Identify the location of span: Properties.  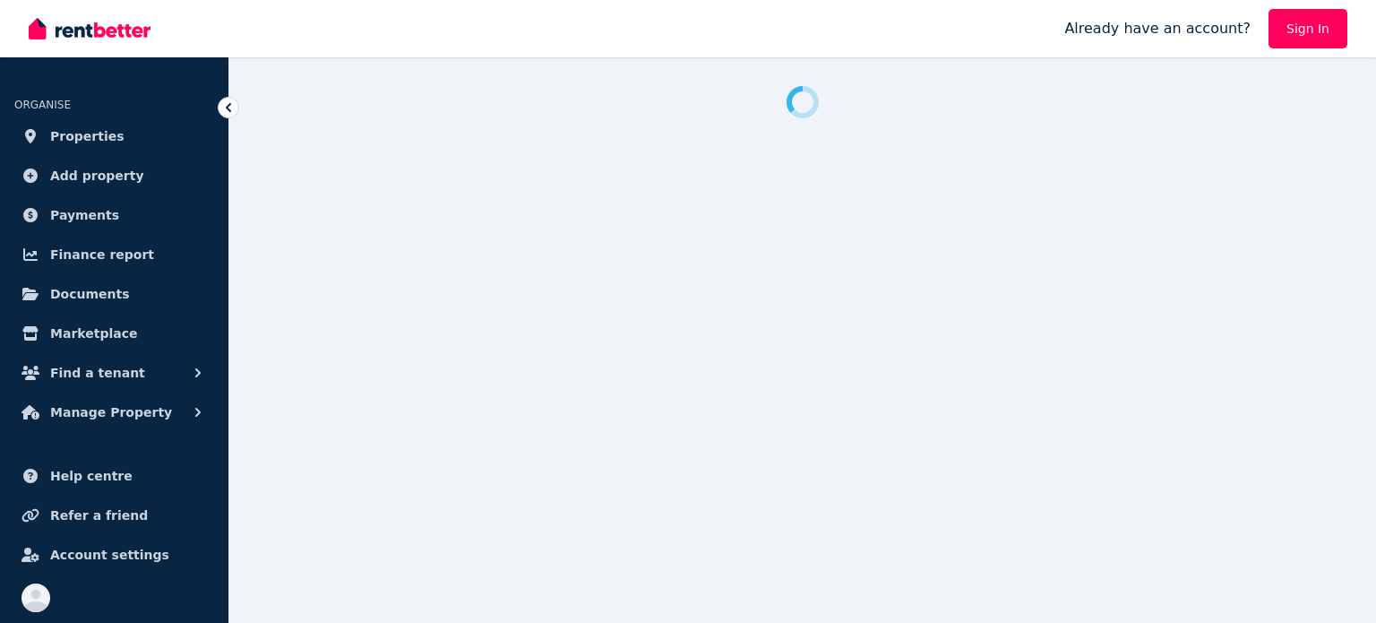
(87, 136).